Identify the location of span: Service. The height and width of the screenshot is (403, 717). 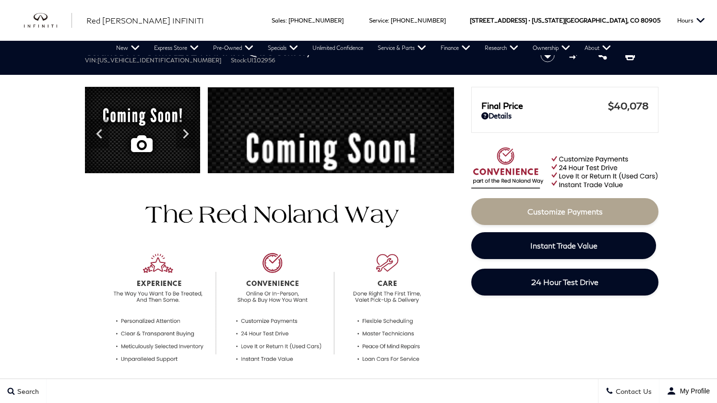
(378, 20).